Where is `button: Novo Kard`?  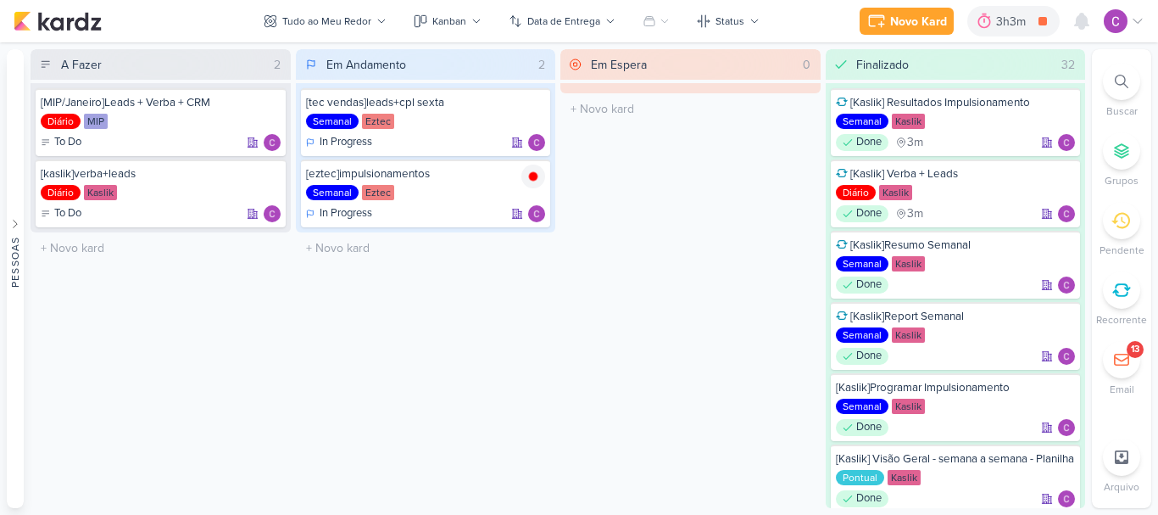 button: Novo Kard is located at coordinates (906, 21).